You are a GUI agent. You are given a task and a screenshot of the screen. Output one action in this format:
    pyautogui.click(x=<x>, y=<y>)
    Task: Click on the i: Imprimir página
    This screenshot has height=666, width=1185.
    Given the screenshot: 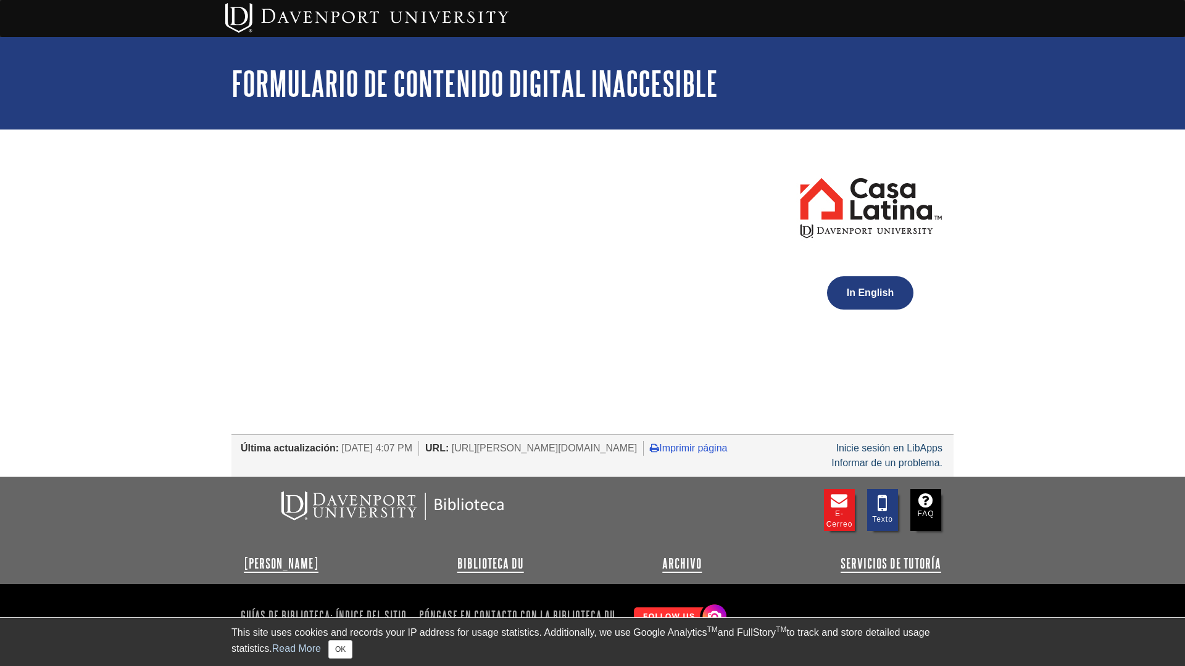 What is the action you would take?
    pyautogui.click(x=654, y=448)
    